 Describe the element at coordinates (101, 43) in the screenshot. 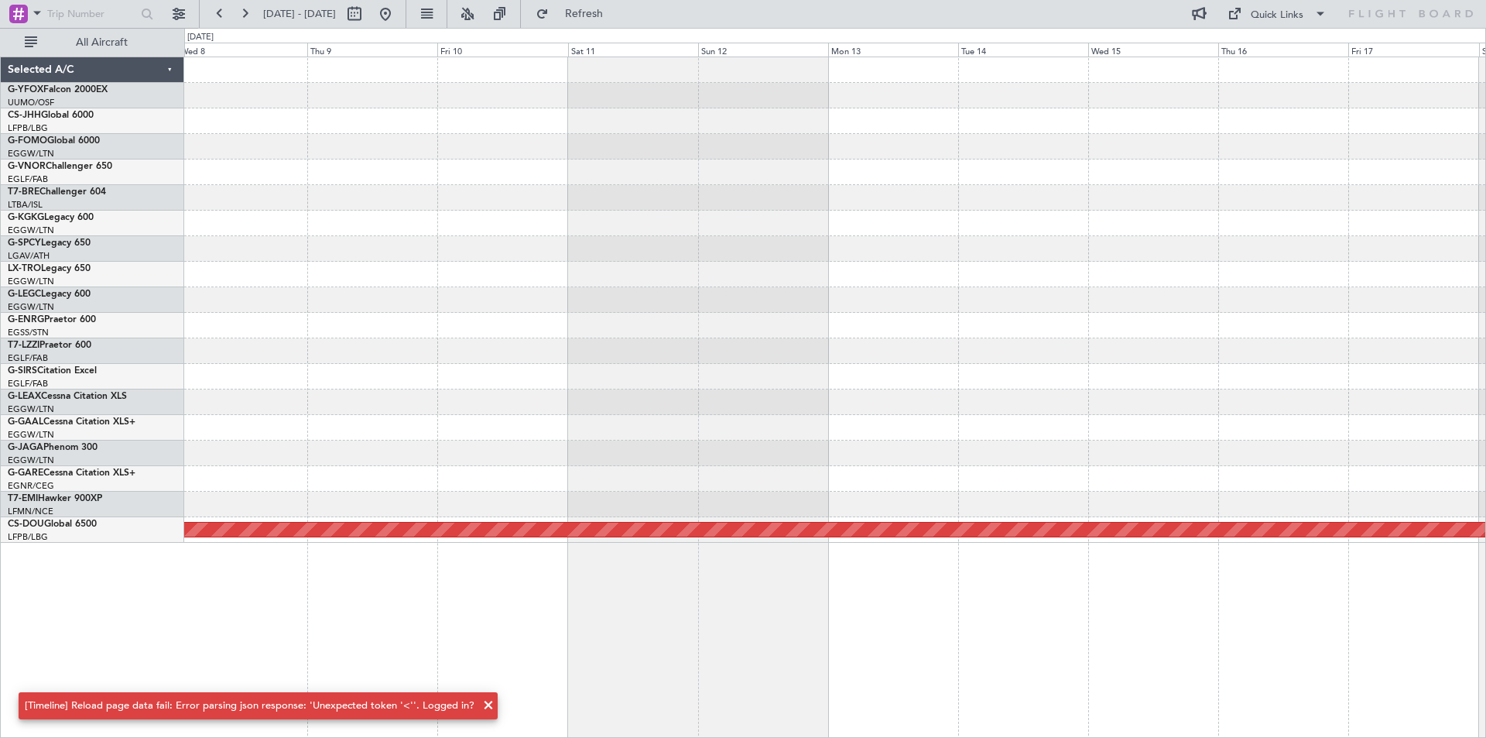

I see `span: All Aircraft` at that location.